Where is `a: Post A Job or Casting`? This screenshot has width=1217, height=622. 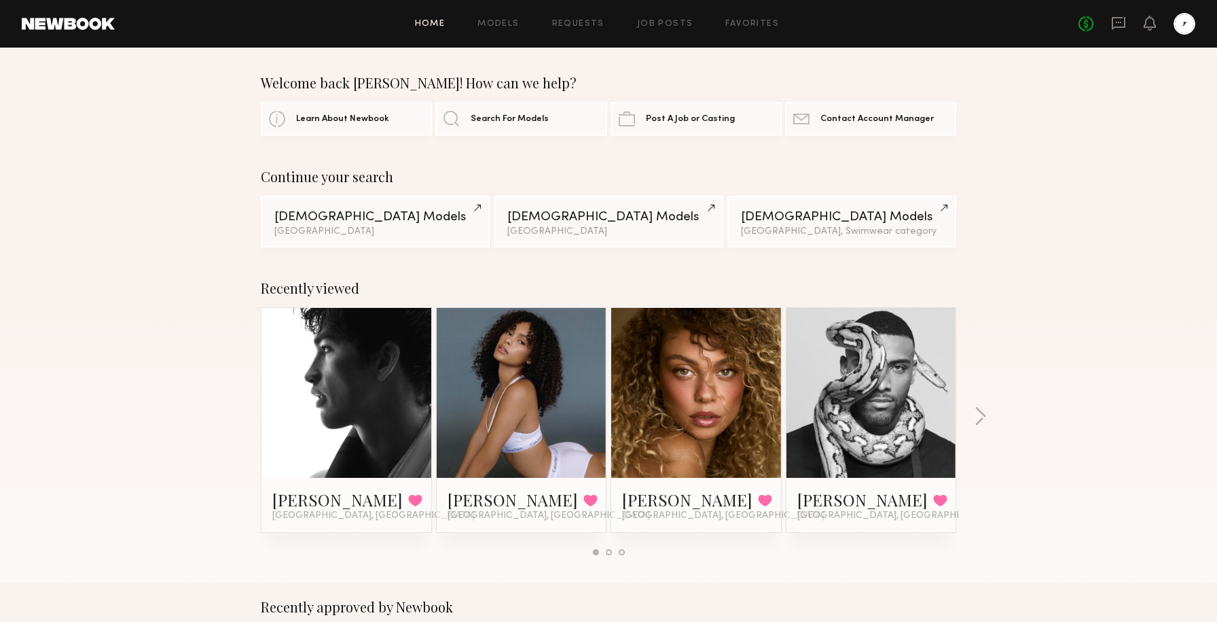 a: Post A Job or Casting is located at coordinates (696, 119).